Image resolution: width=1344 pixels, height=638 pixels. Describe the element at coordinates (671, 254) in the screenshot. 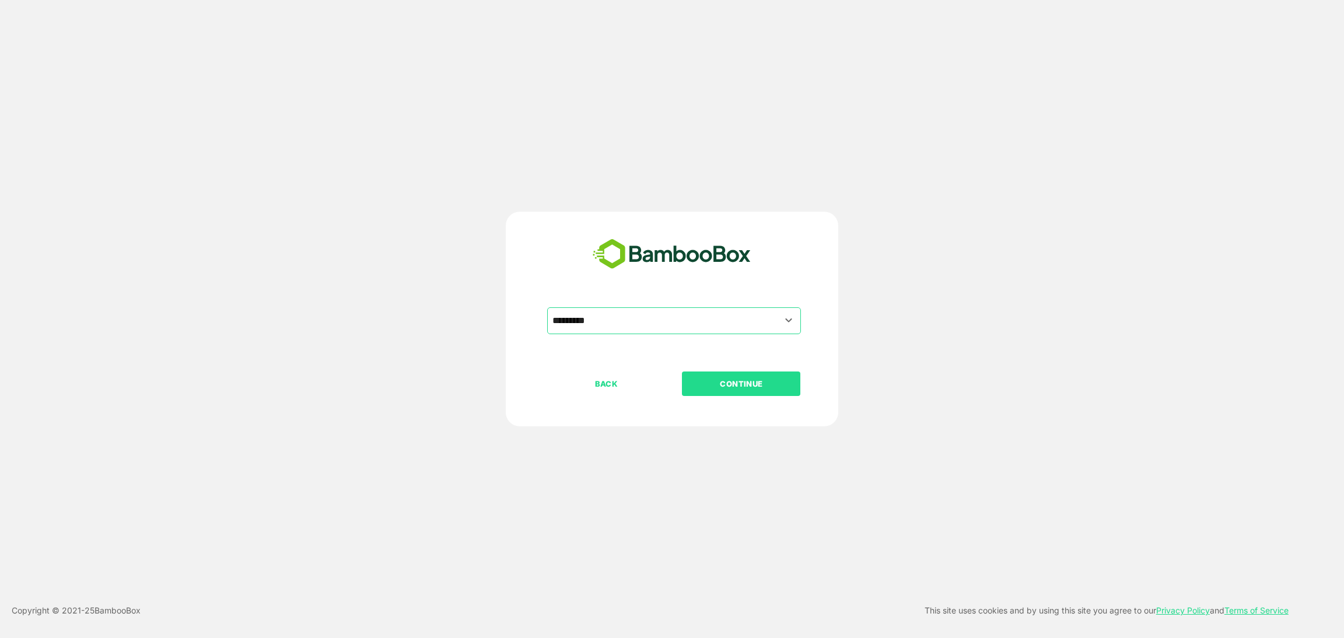

I see `img: bamboobox` at that location.